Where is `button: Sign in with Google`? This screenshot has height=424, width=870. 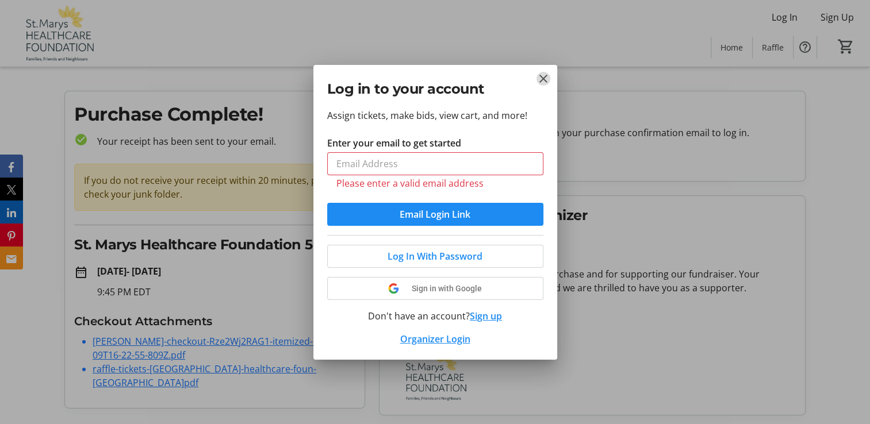
button: Sign in with Google is located at coordinates (435, 289).